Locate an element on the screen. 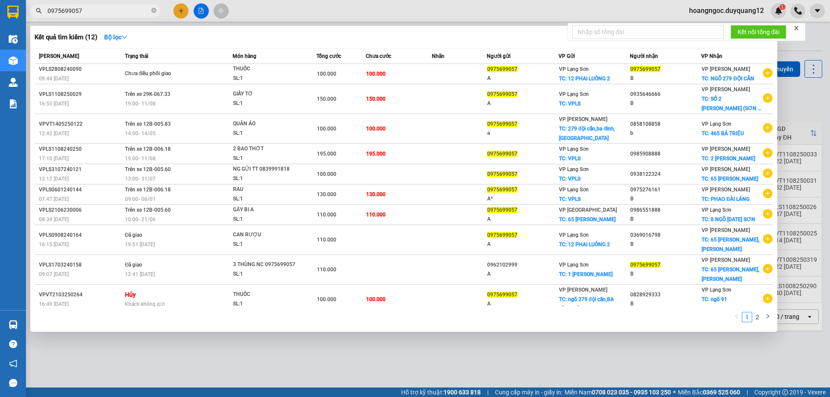 The height and width of the screenshot is (397, 830). div: 0858108858 is located at coordinates (665, 124).